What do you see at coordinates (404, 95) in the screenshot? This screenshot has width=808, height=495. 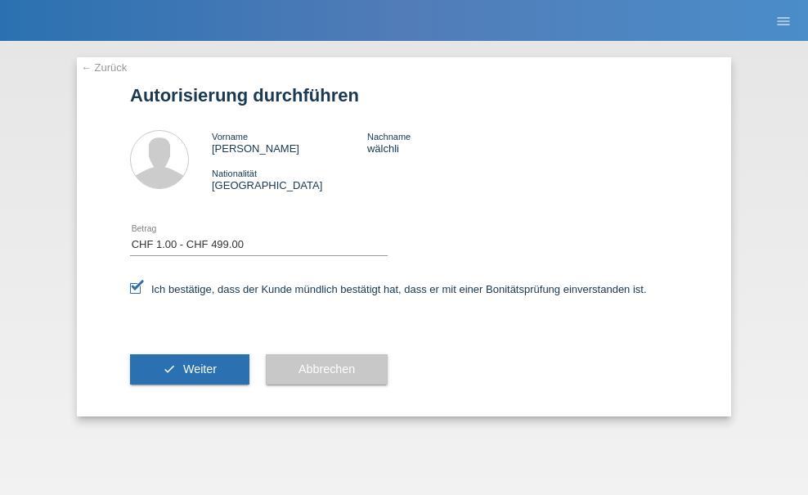 I see `h1: Autorisierung durchführen` at bounding box center [404, 95].